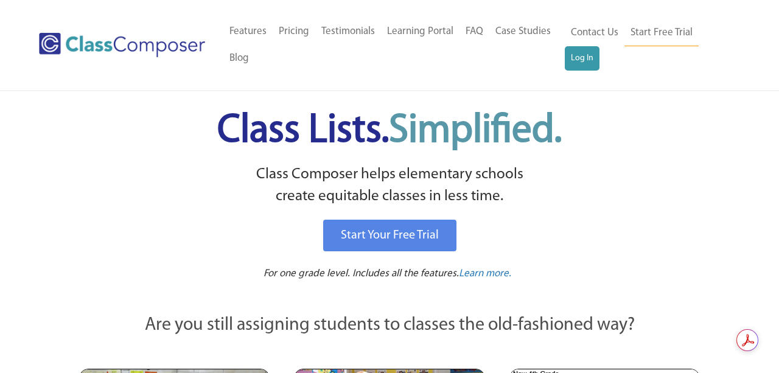 The width and height of the screenshot is (779, 373). I want to click on p: Are you still assigning students to classes the old-fashioned way?, so click(390, 326).